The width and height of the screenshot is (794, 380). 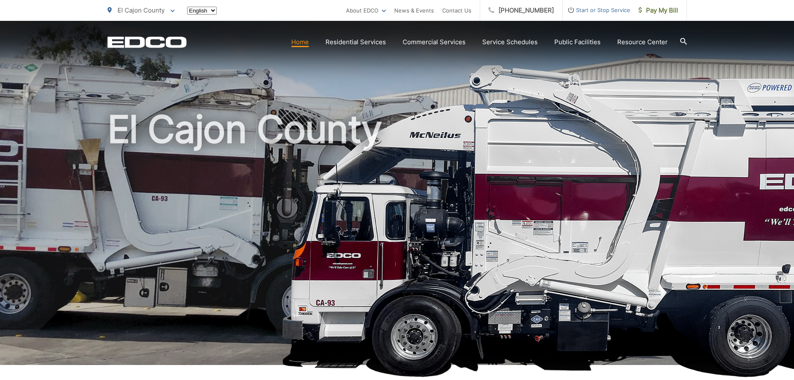 What do you see at coordinates (356, 42) in the screenshot?
I see `a: Residential Services` at bounding box center [356, 42].